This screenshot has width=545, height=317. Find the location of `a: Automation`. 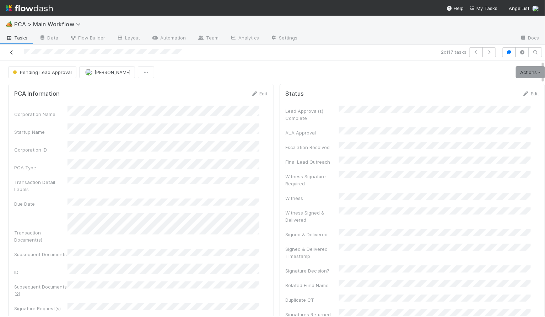

a: Automation is located at coordinates (169, 38).